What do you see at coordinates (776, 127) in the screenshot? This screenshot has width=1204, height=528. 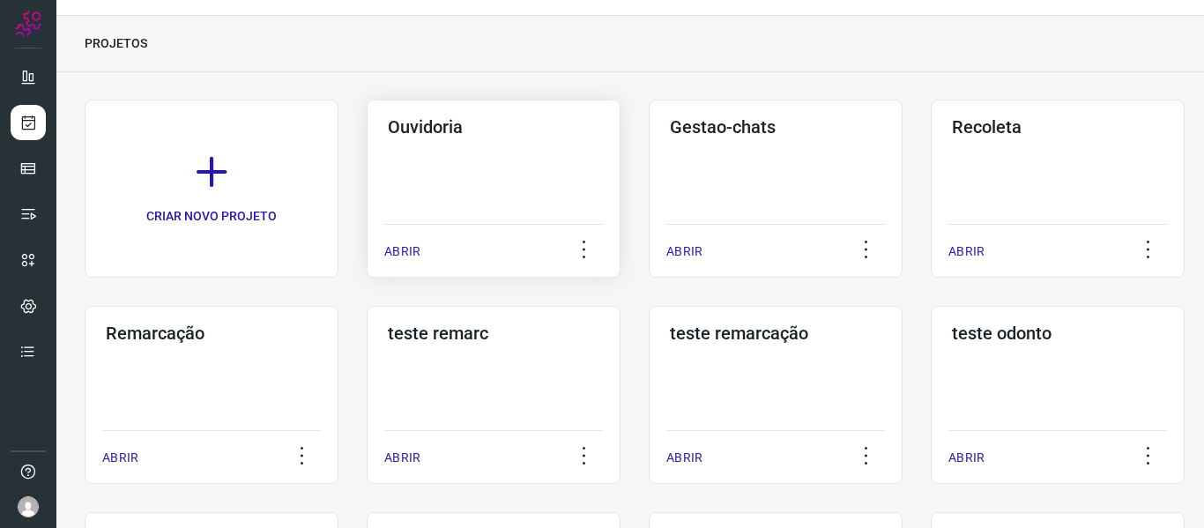 I see `h3: Gestao-chats` at bounding box center [776, 127].